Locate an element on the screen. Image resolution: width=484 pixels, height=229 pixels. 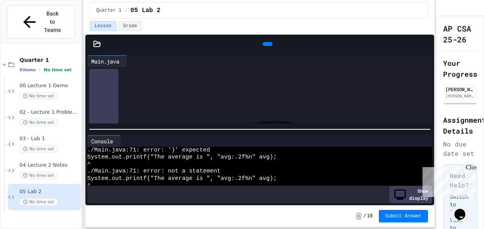
h2: Assignment Details is located at coordinates (459, 125).